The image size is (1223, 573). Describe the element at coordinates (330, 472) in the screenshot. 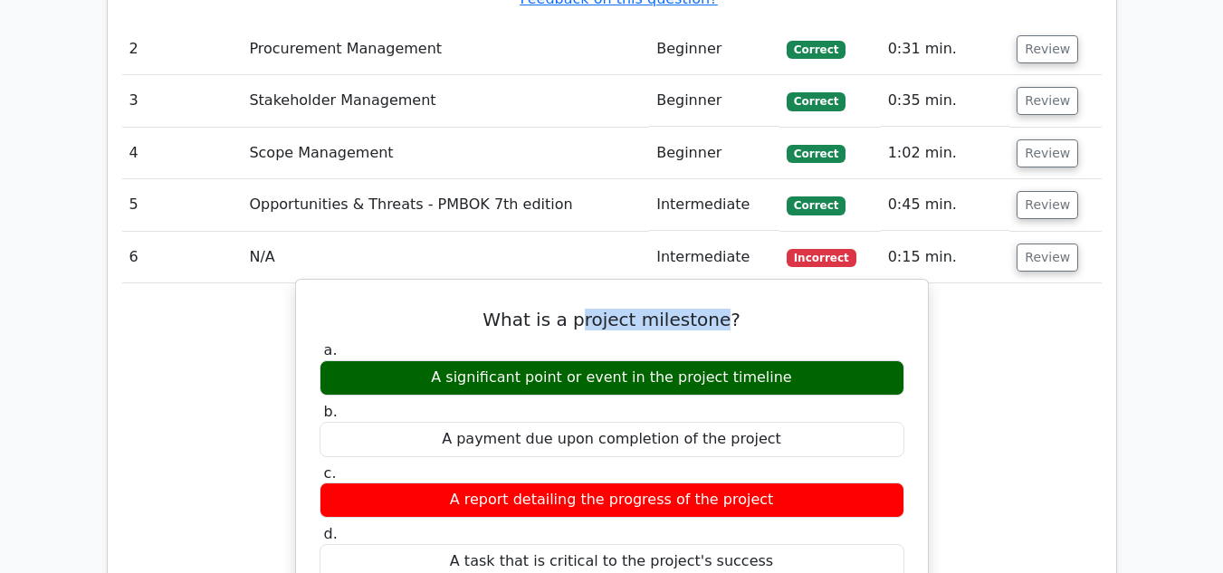

I see `span: c.` at that location.